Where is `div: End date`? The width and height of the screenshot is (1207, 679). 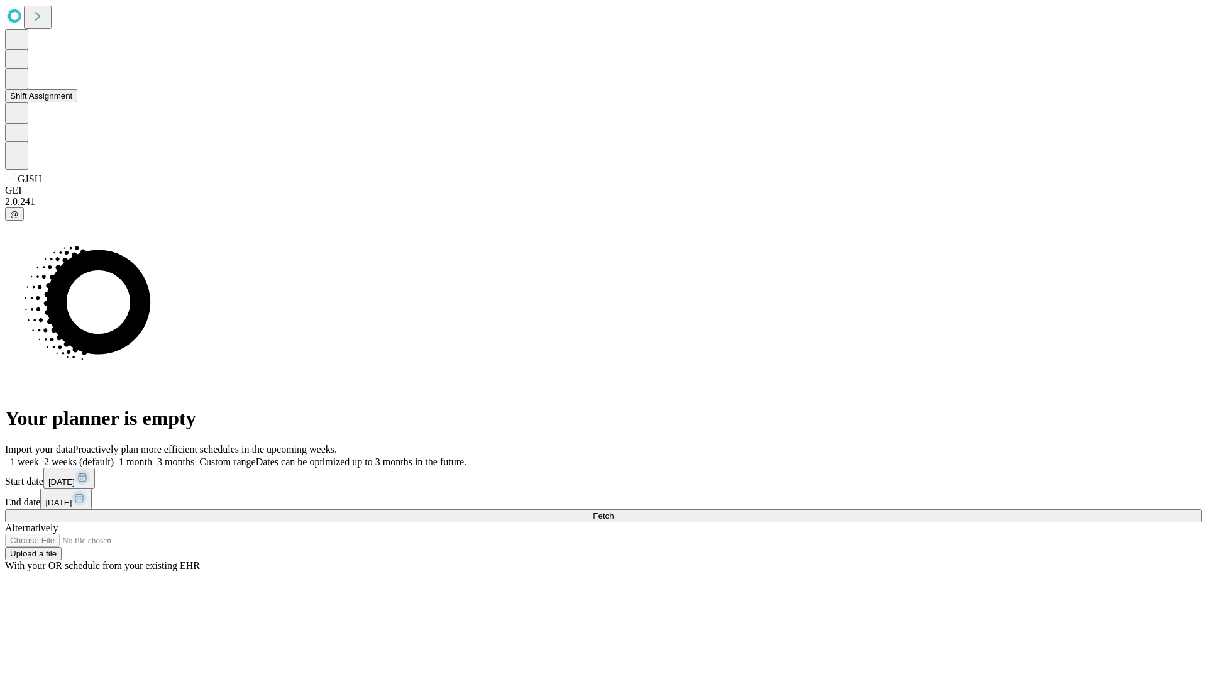 div: End date is located at coordinates (603, 498).